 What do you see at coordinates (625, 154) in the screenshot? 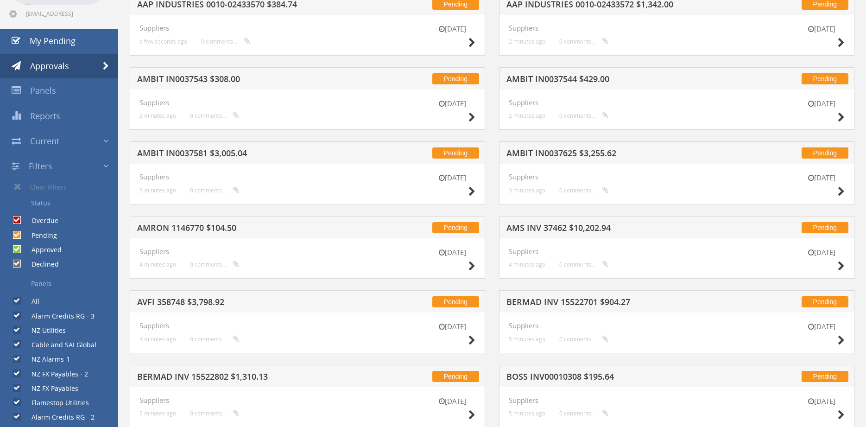
I see `h5: AMBIT IN0037625 $3,255.62` at bounding box center [625, 154].